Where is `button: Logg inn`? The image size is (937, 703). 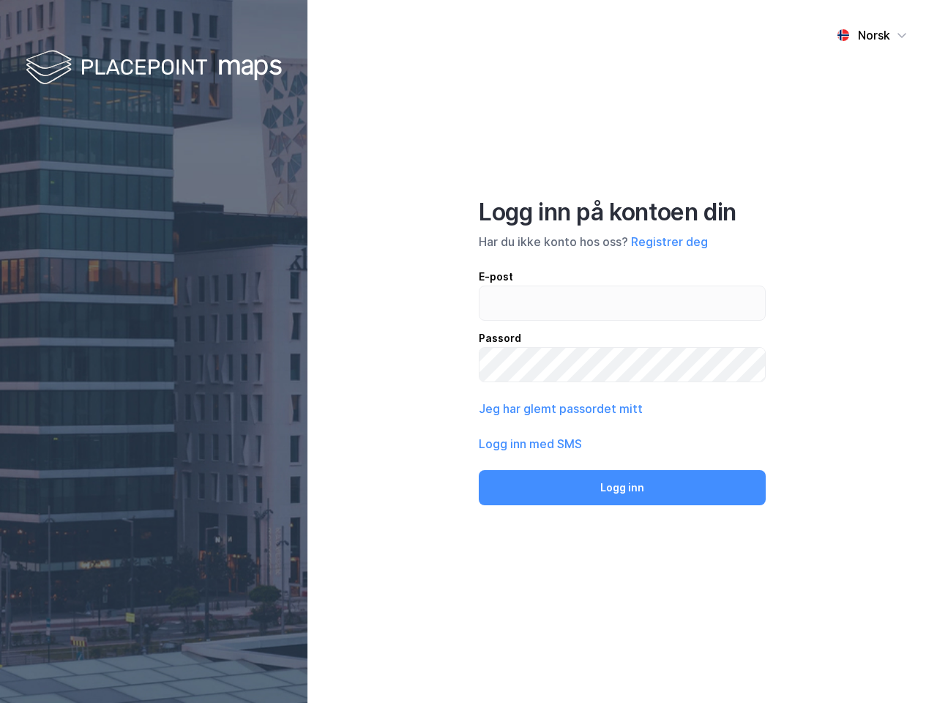
button: Logg inn is located at coordinates (622, 488).